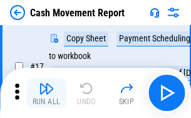 This screenshot has height=118, width=191. I want to click on img: Run All, so click(46, 88).